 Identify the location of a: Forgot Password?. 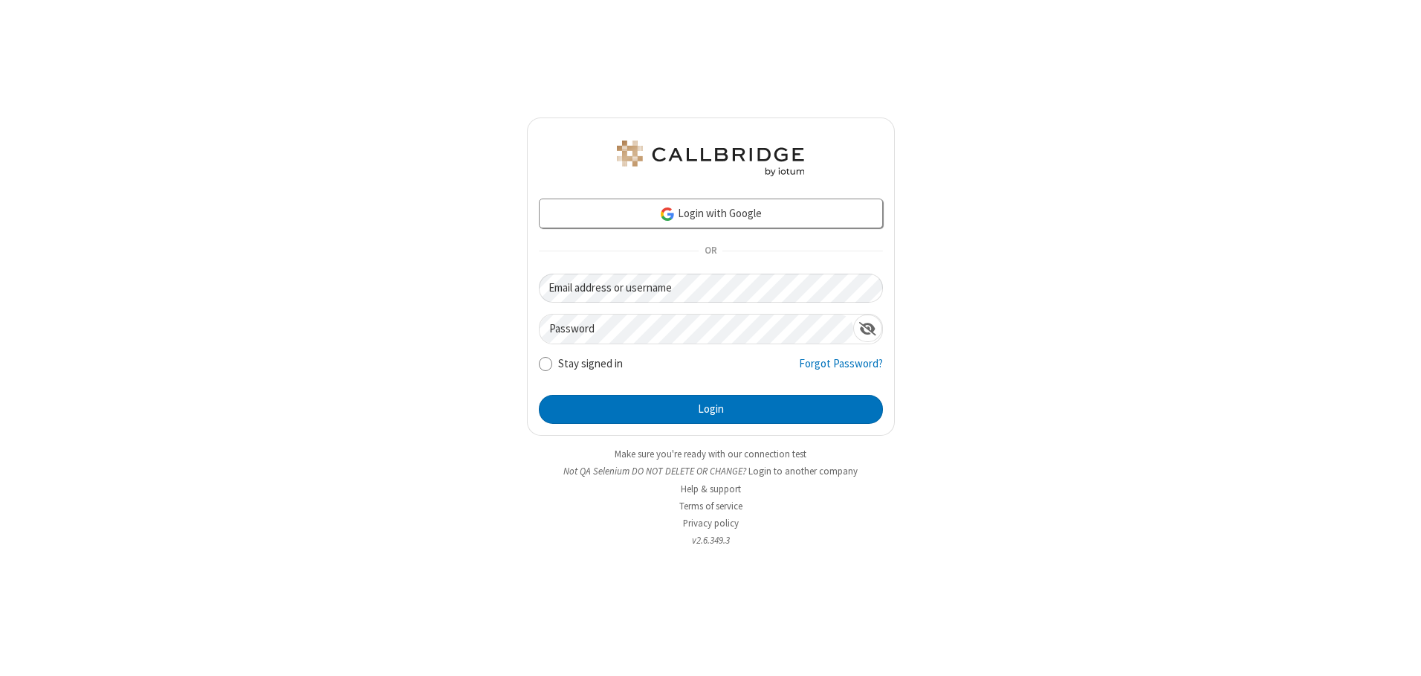
(841, 369).